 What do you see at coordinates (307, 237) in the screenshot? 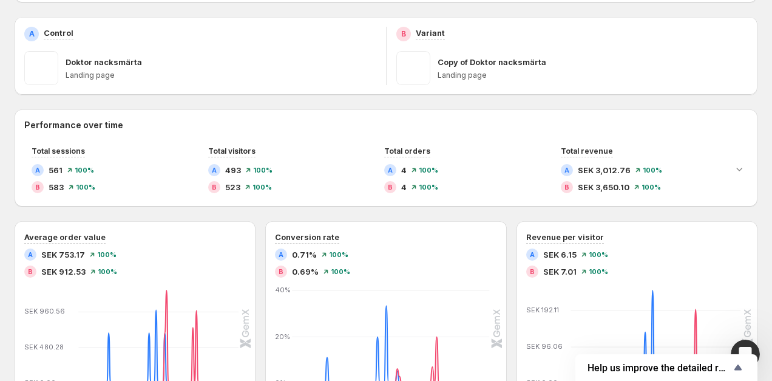
I see `h3: Conversion rate` at bounding box center [307, 237].